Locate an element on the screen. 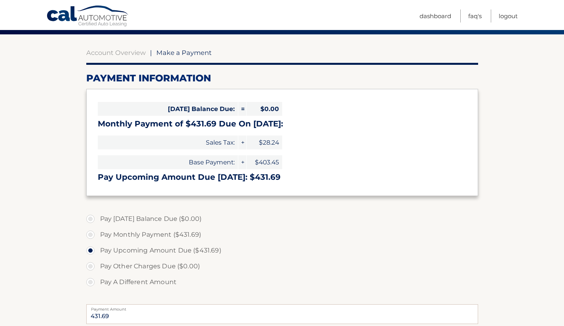 The width and height of the screenshot is (564, 326). a: Dashboard is located at coordinates (435, 16).